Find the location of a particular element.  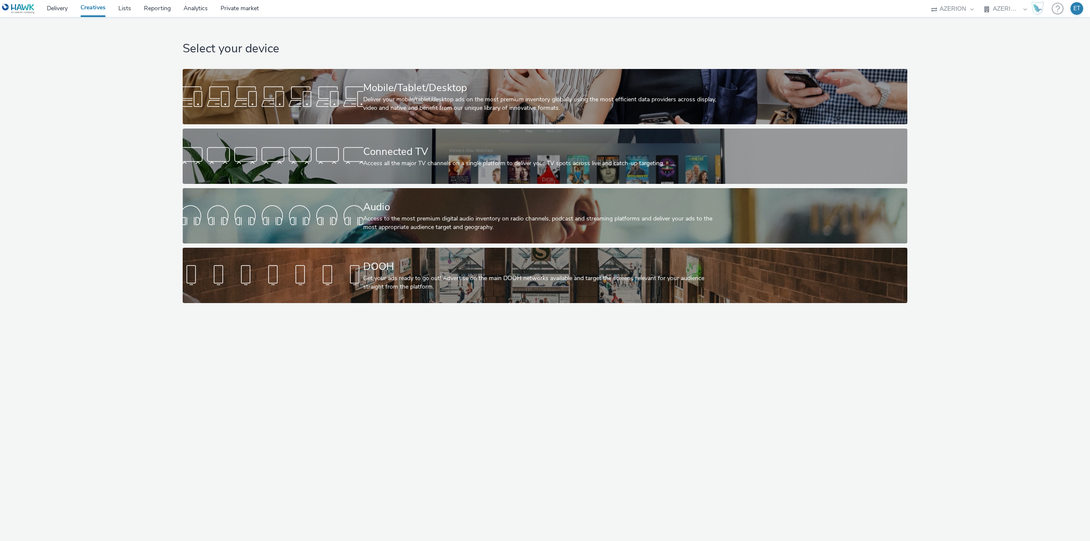

div: Hawk Academy is located at coordinates (1038, 9).